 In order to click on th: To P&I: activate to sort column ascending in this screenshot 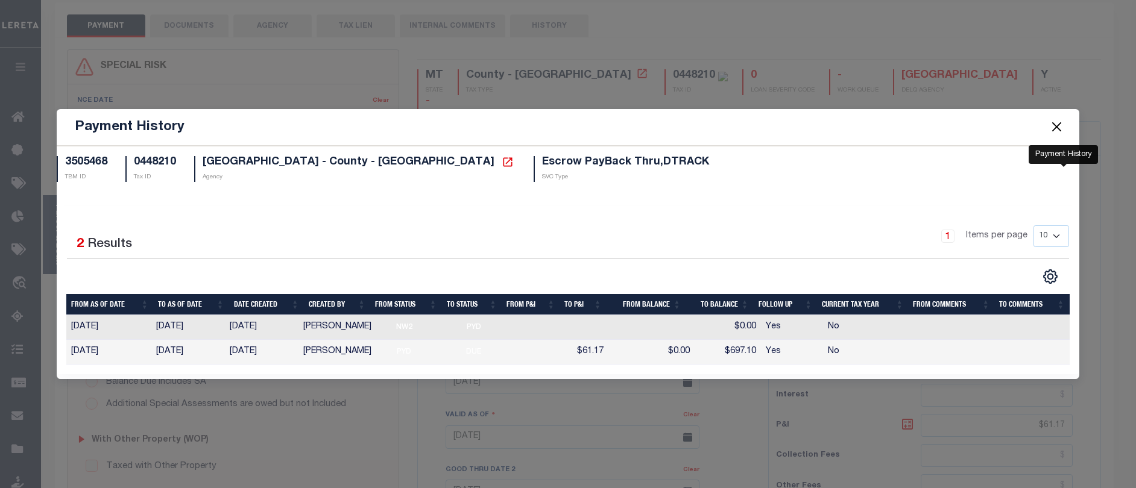, I will do `click(582, 304)`.